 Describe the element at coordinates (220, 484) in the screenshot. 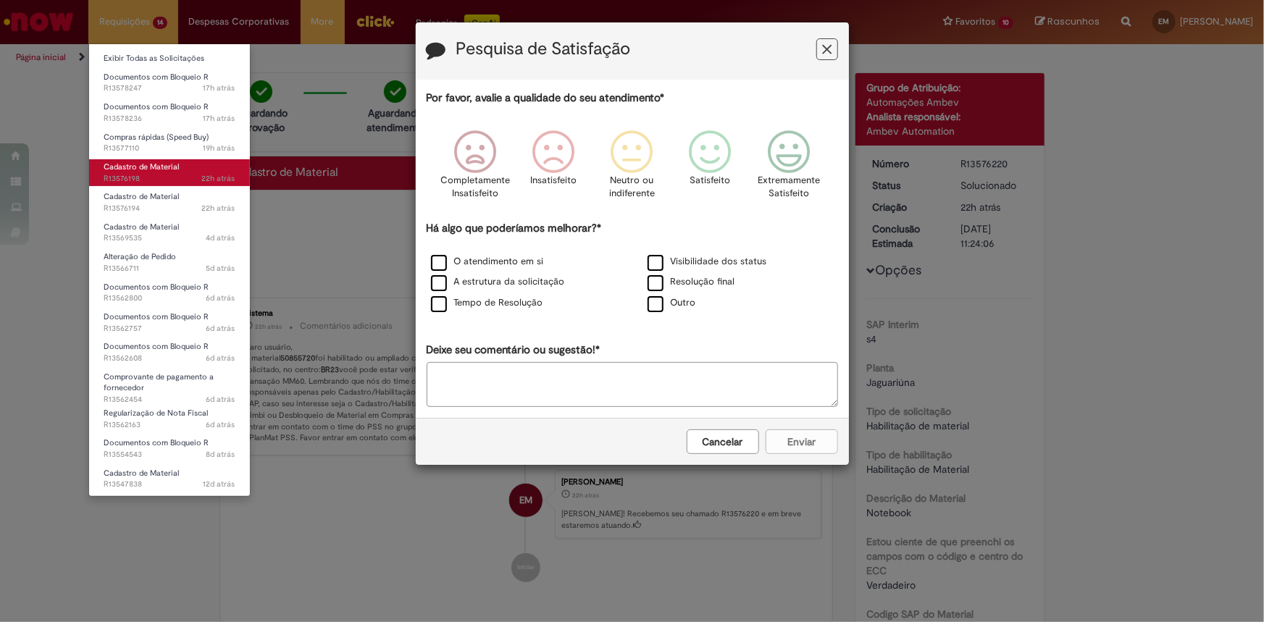

I see `time: 18/09/2025 15:31:26` at that location.